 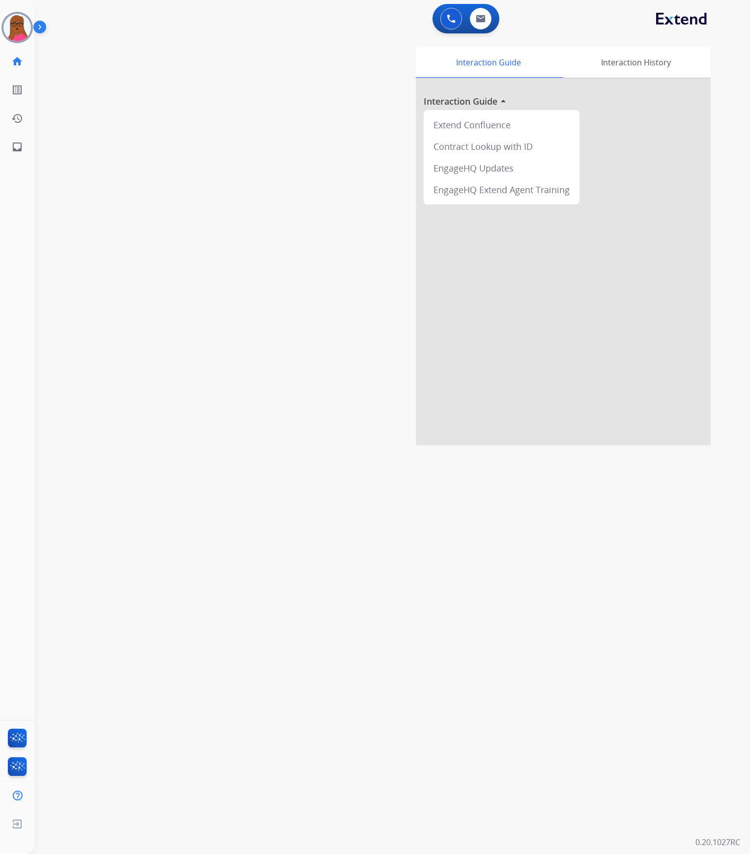 What do you see at coordinates (17, 61) in the screenshot?
I see `mat-icon: home` at bounding box center [17, 61].